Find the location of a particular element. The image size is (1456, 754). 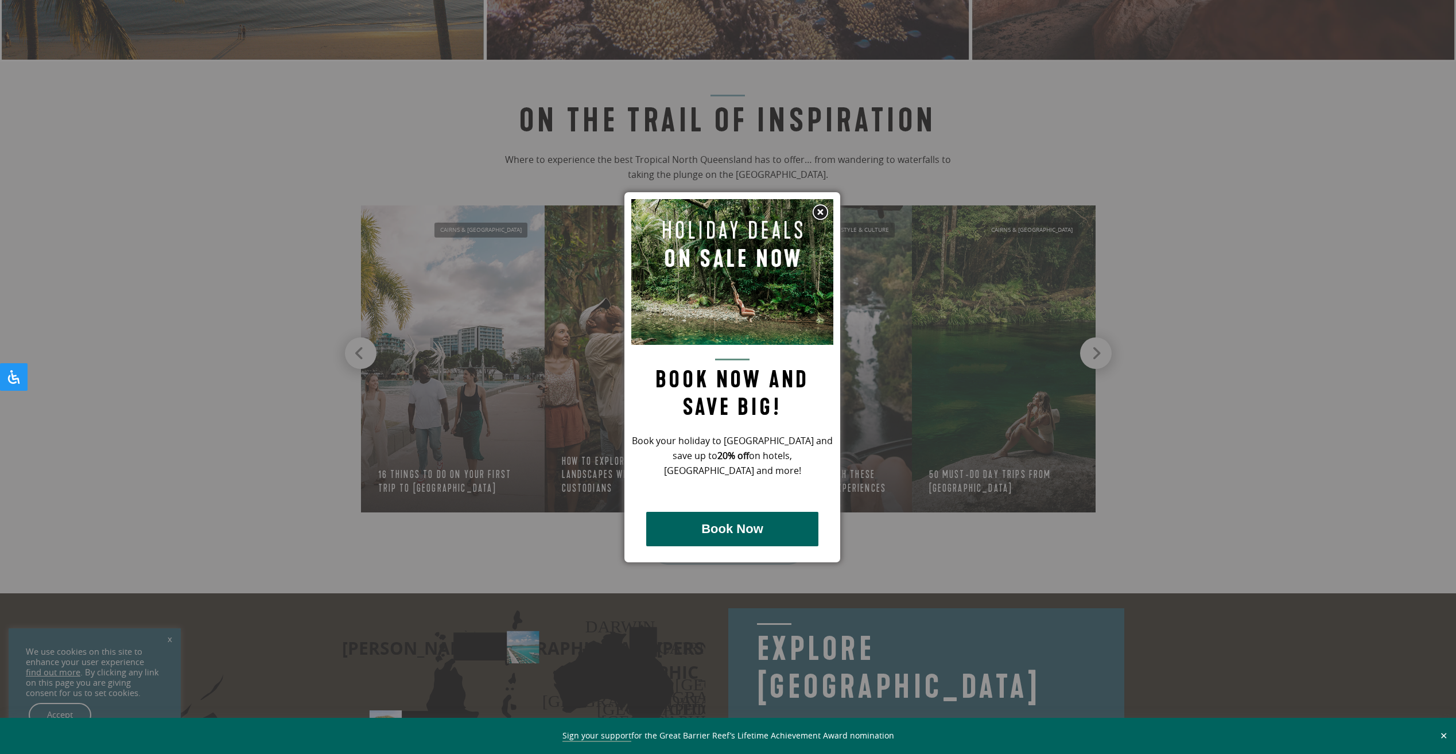

img: Close is located at coordinates (820, 212).